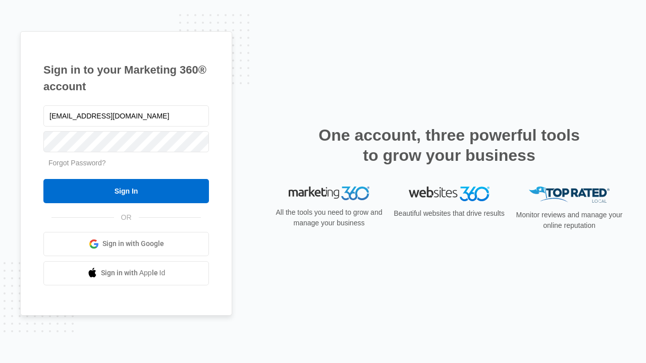 Image resolution: width=646 pixels, height=363 pixels. I want to click on a: Sign in with Google, so click(126, 244).